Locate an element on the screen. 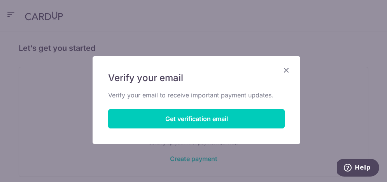 This screenshot has width=387, height=182. button: Close is located at coordinates (286, 70).